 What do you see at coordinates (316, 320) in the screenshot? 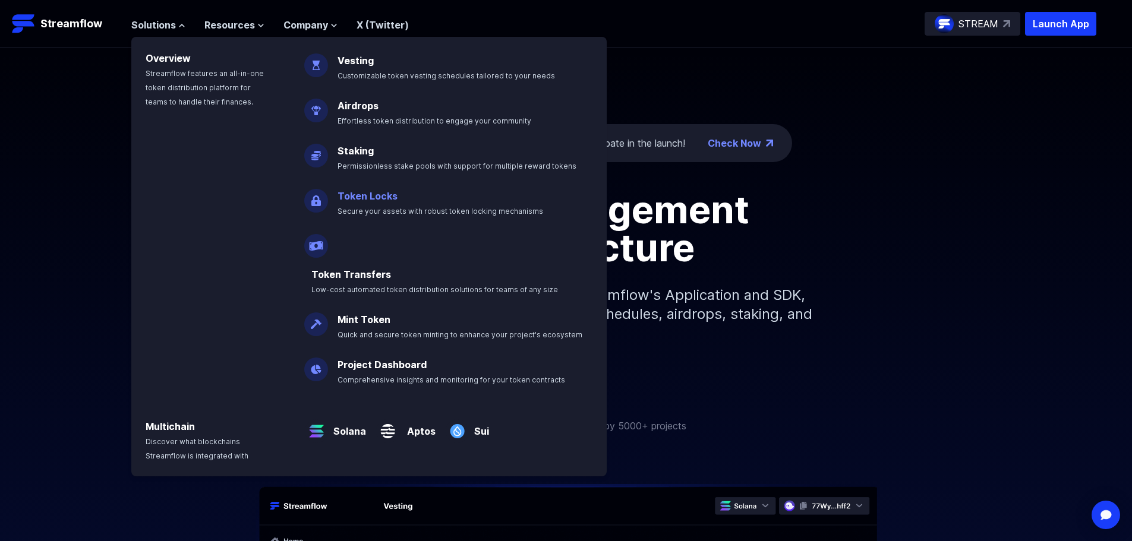
I see `img: Mint Token` at bounding box center [316, 320].